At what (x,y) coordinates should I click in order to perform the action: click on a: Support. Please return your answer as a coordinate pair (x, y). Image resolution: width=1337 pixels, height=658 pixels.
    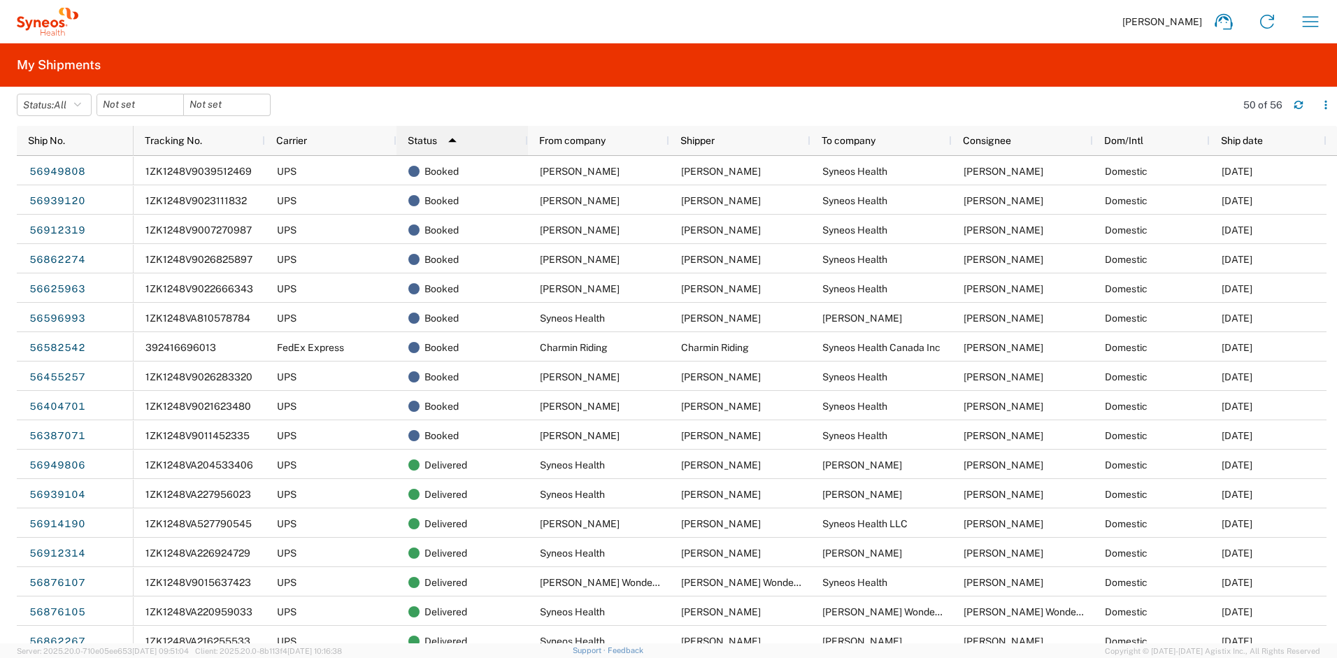
    Looking at the image, I should click on (590, 650).